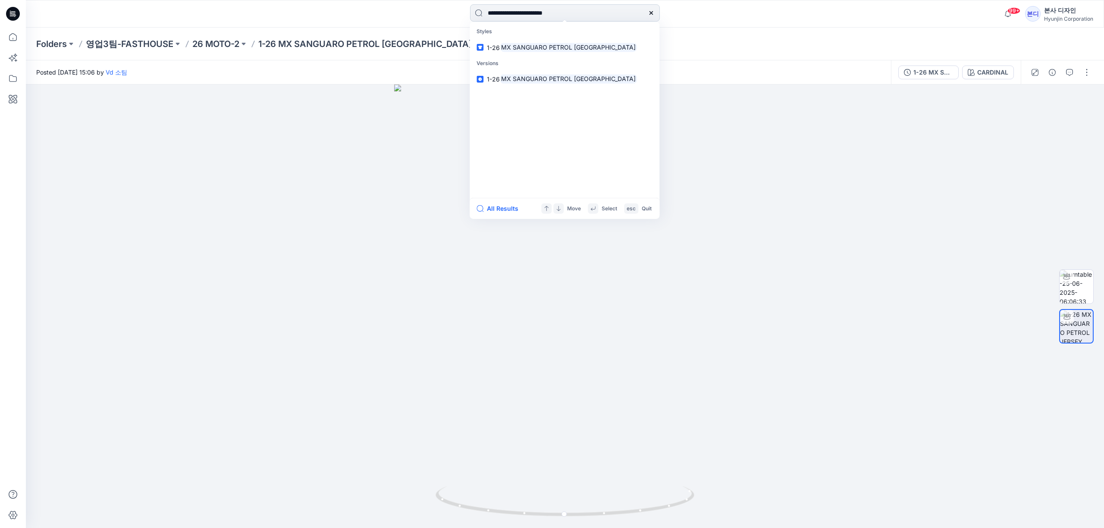 The width and height of the screenshot is (1104, 528). Describe the element at coordinates (1068, 19) in the screenshot. I see `div: Hyunjin Corporation` at that location.